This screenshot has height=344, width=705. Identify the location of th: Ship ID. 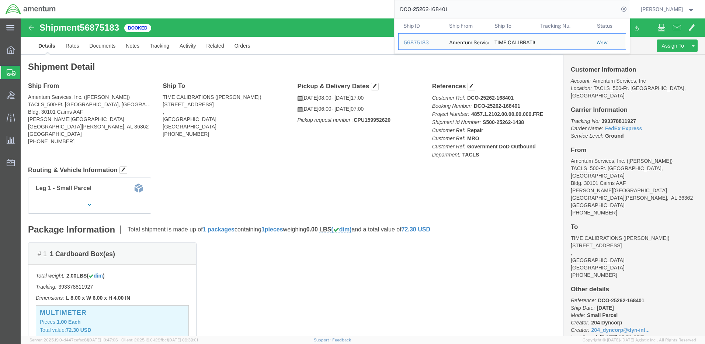
(421, 26).